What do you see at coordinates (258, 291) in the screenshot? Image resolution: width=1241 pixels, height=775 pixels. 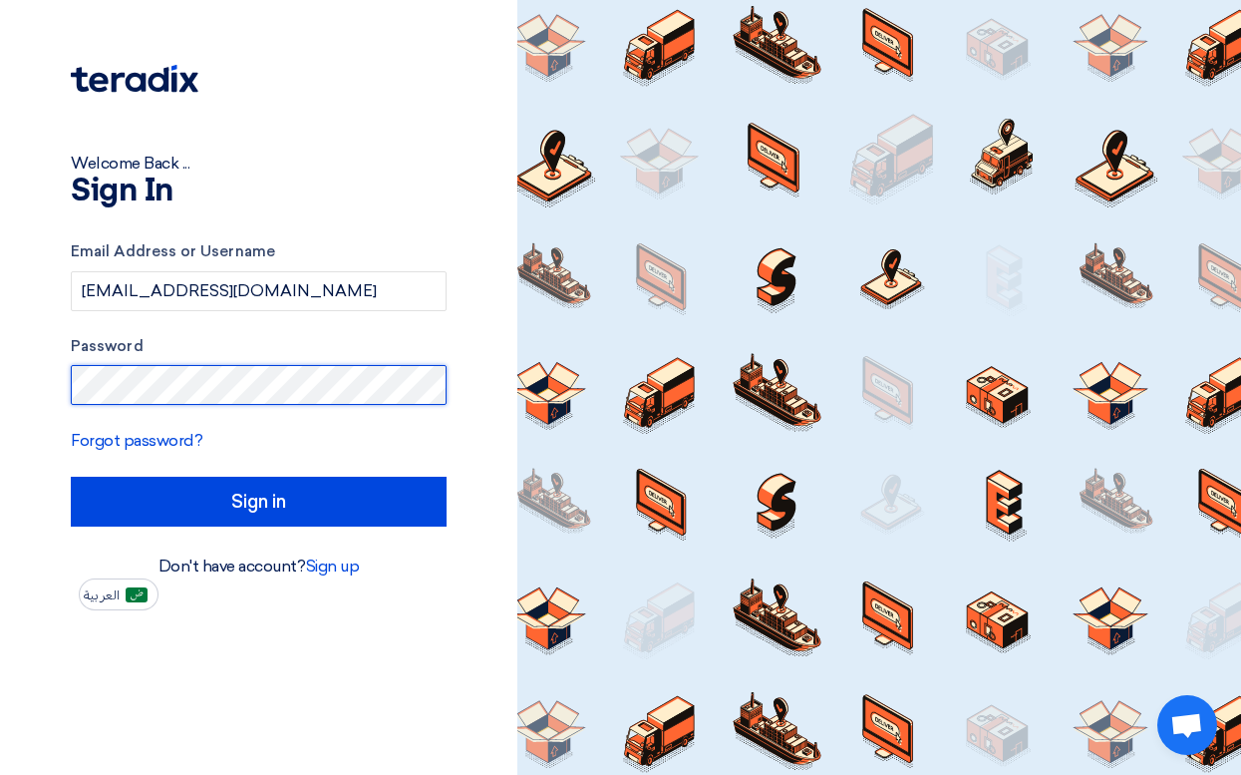 I see `input: Enter your business email or username` at bounding box center [258, 291].